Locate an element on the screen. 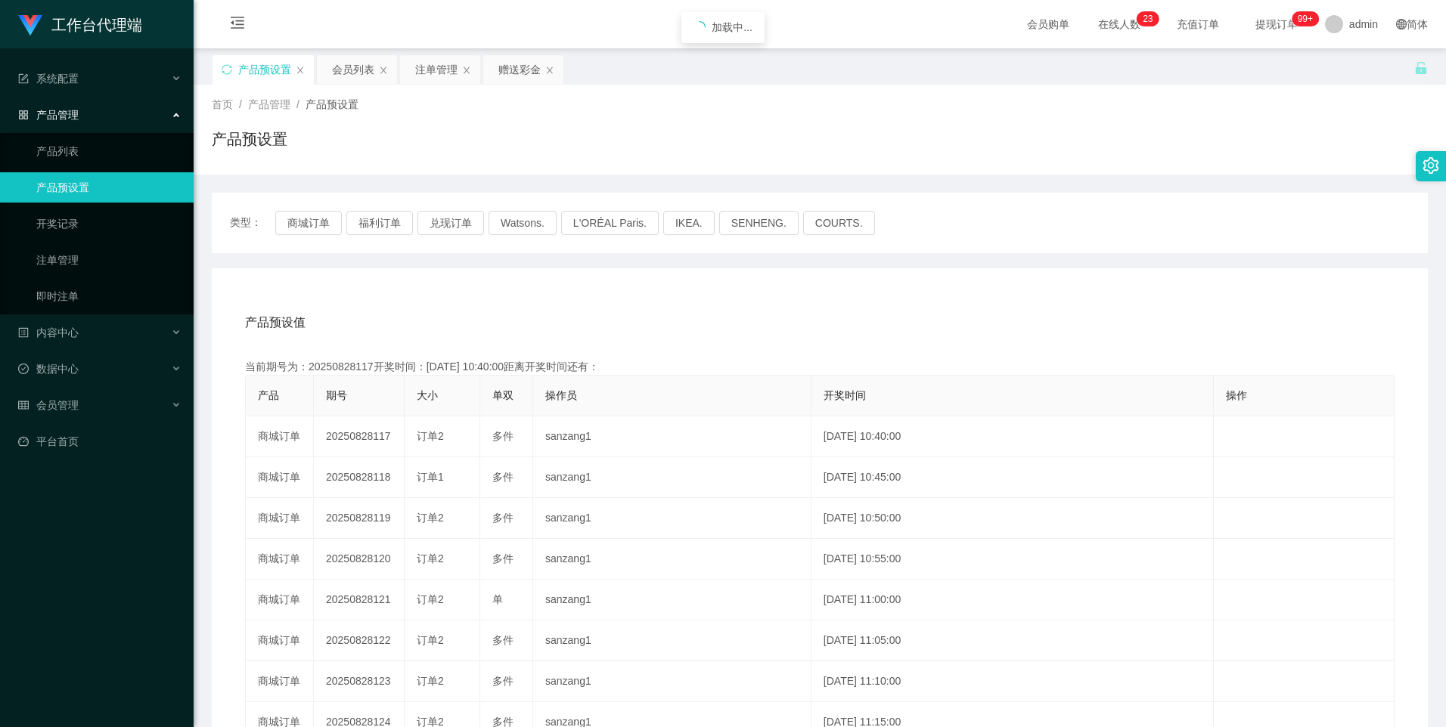  span: 加载中... is located at coordinates (732, 27).